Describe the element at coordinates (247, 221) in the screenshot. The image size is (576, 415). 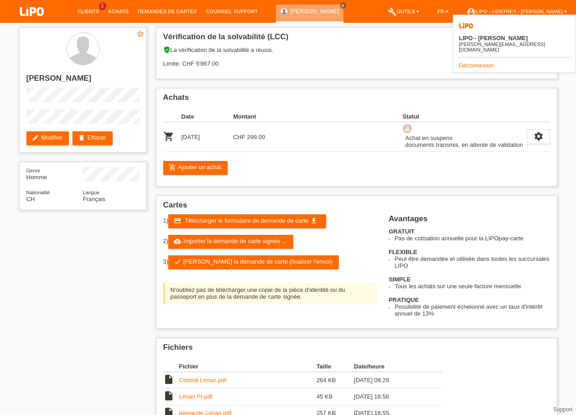
I see `a: credit_card Télécharger le formulaire de demande de carte get_app` at that location.